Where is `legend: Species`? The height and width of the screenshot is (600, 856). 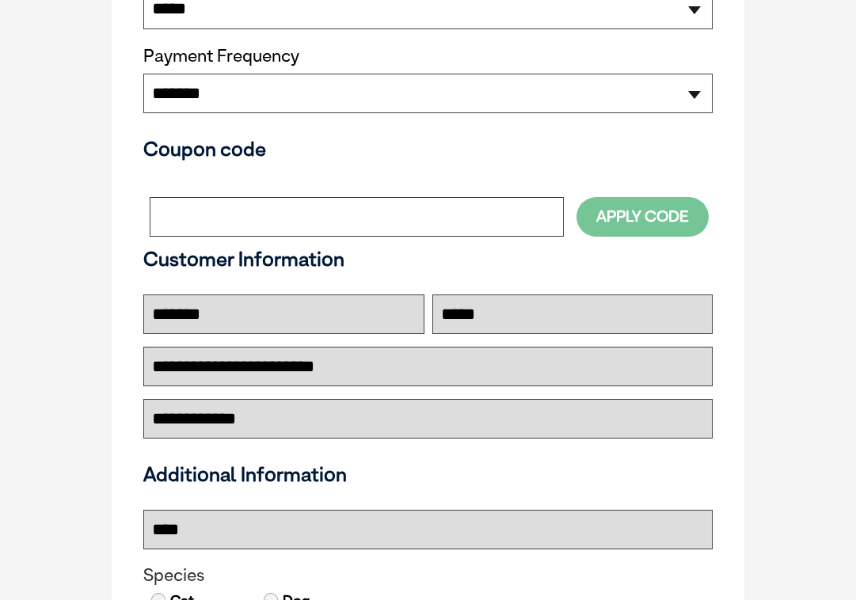 legend: Species is located at coordinates (428, 576).